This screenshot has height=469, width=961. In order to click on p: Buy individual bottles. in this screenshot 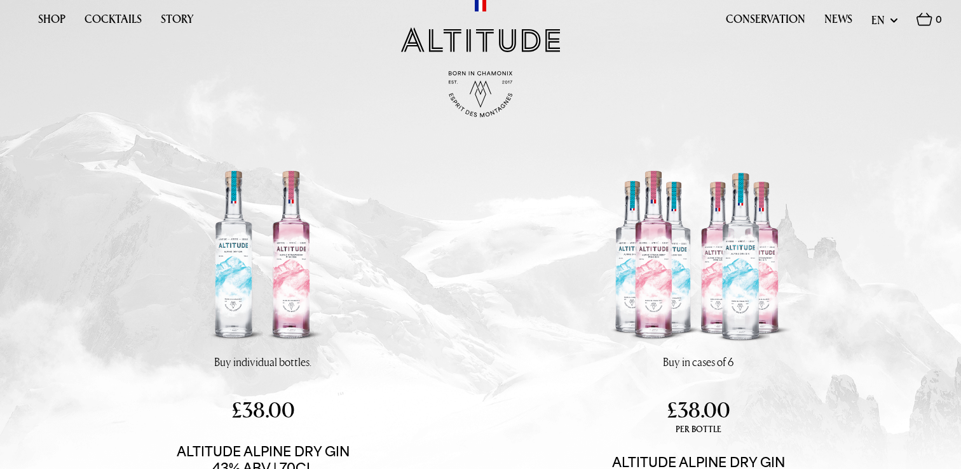, I will do `click(263, 362)`.